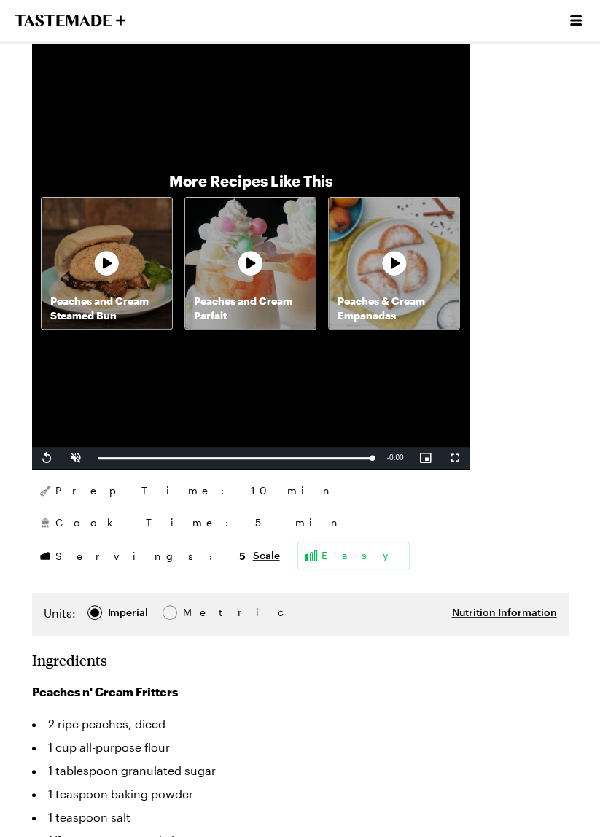 The width and height of the screenshot is (600, 837). What do you see at coordinates (251, 181) in the screenshot?
I see `p: More Recipes Like This` at bounding box center [251, 181].